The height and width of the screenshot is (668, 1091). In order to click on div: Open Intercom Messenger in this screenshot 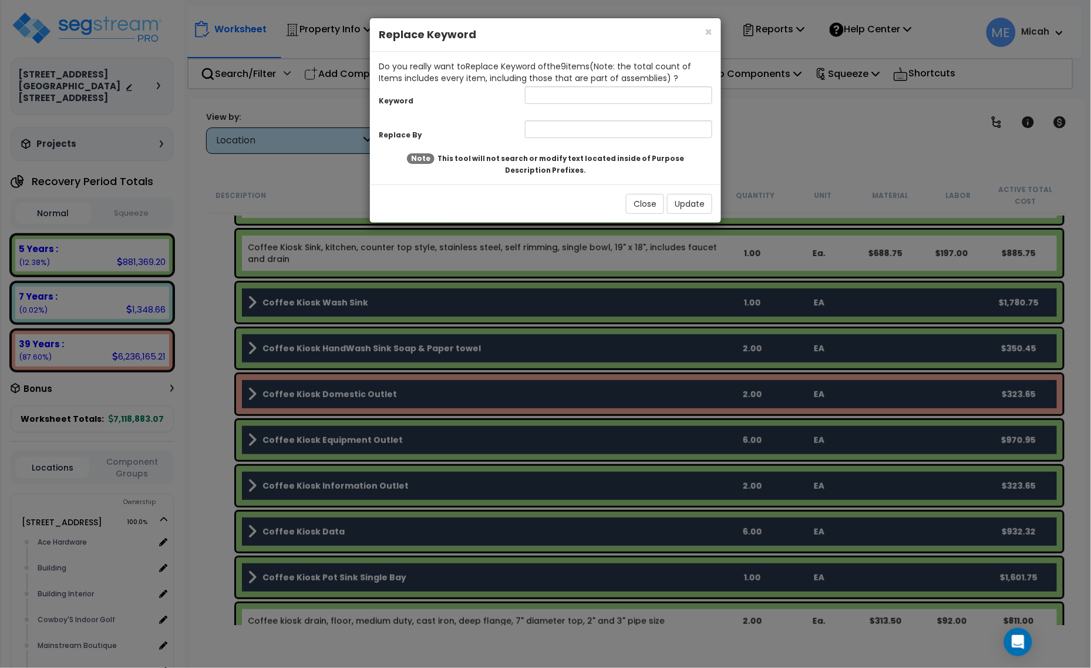, I will do `click(1018, 642)`.